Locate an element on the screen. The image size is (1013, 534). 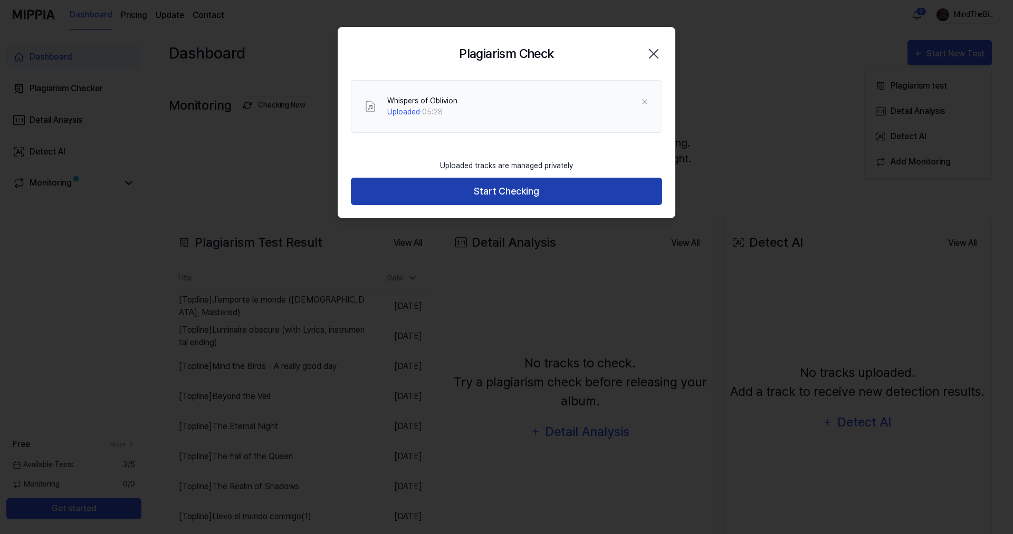
div: Uploaded tracks are managed privately is located at coordinates (506, 166).